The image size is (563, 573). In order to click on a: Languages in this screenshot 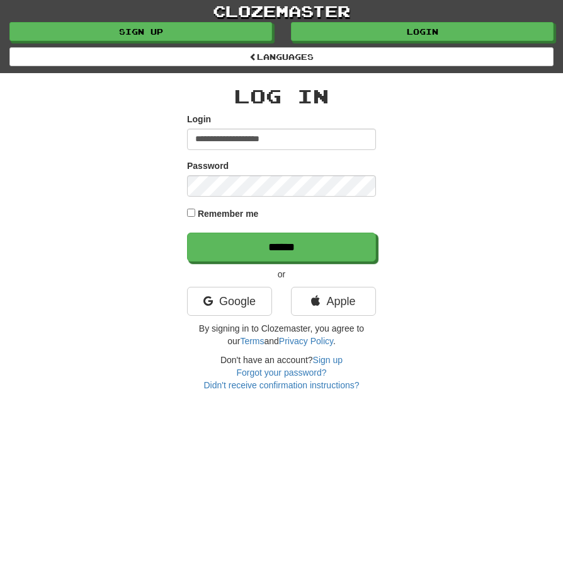, I will do `click(282, 57)`.